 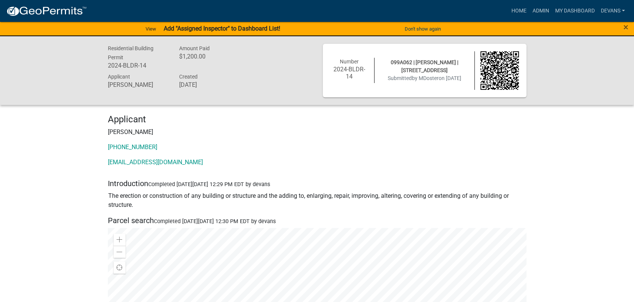 I want to click on strong: Add "Assigned Inspector" to Dashboard List!, so click(x=222, y=28).